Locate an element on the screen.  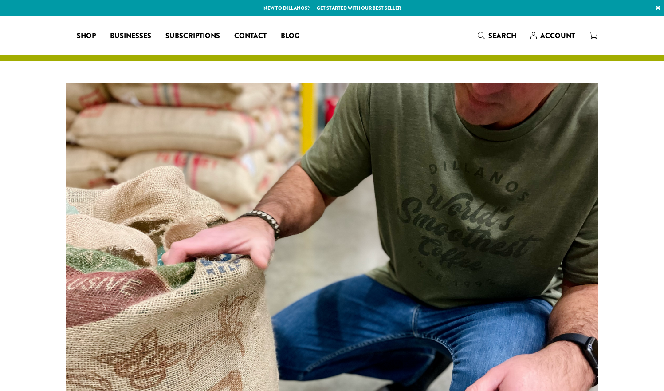
span: Businesses is located at coordinates (130, 36).